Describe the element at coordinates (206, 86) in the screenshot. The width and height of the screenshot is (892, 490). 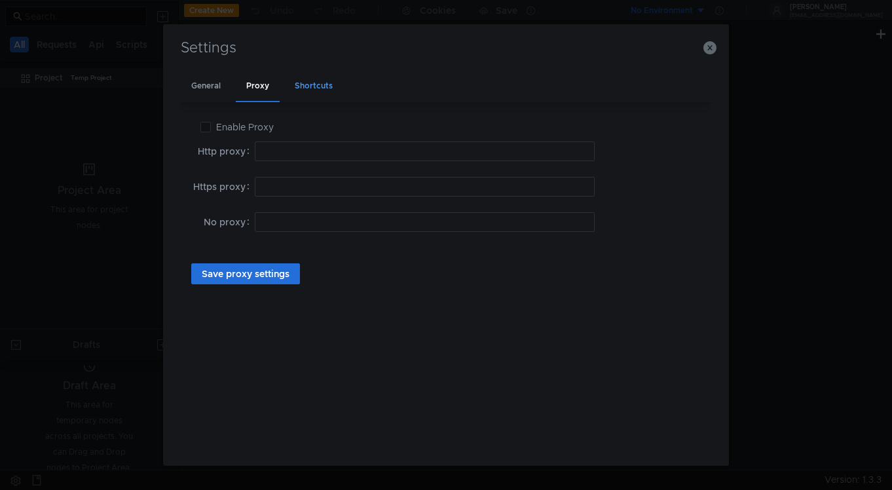
I see `div: General` at that location.